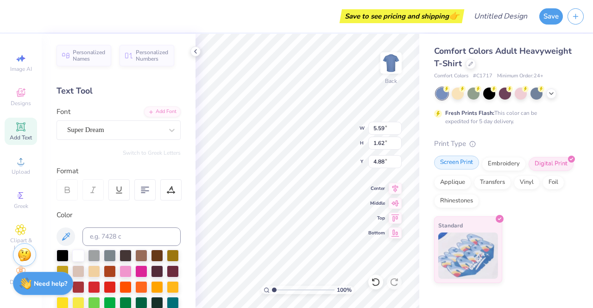 The height and width of the screenshot is (308, 593). I want to click on span: Comfort Colors Adult Heavyweight T-Shirt, so click(502, 57).